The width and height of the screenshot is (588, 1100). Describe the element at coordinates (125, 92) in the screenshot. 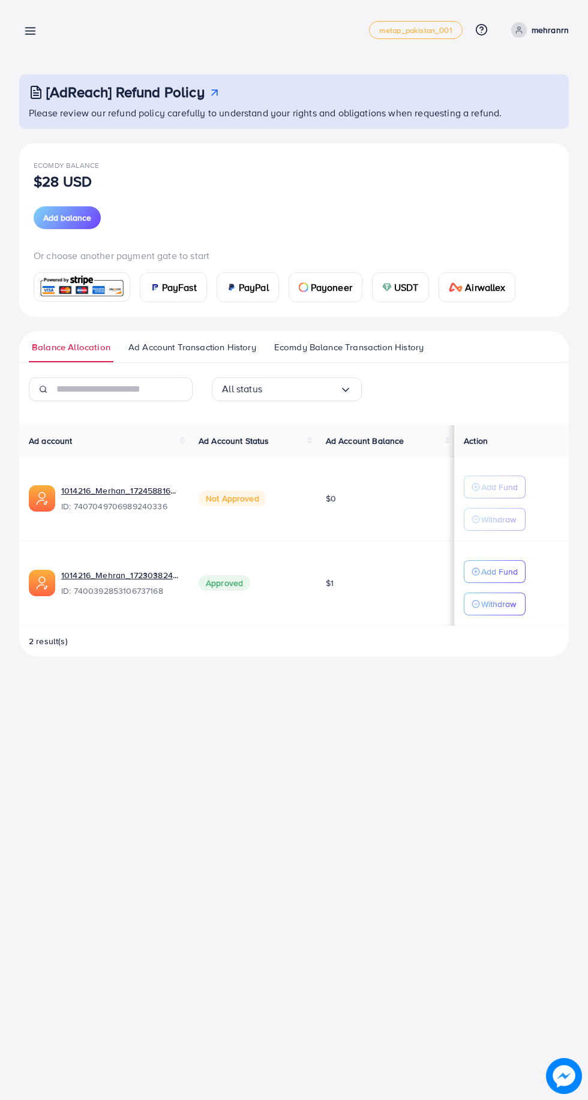

I see `h3: [AdReach] Refund Policy` at that location.